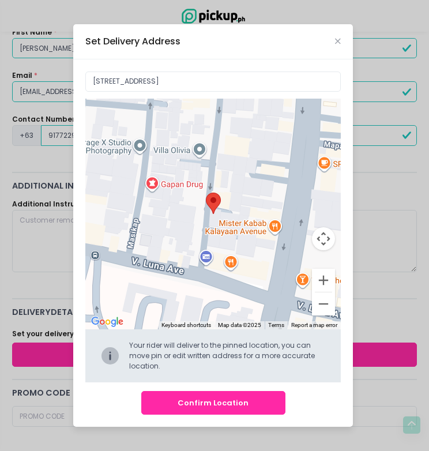 This screenshot has width=429, height=451. Describe the element at coordinates (228, 356) in the screenshot. I see `div: Your rider will deliver to the pinned location, you can move pin or edit written address for a mo...` at that location.